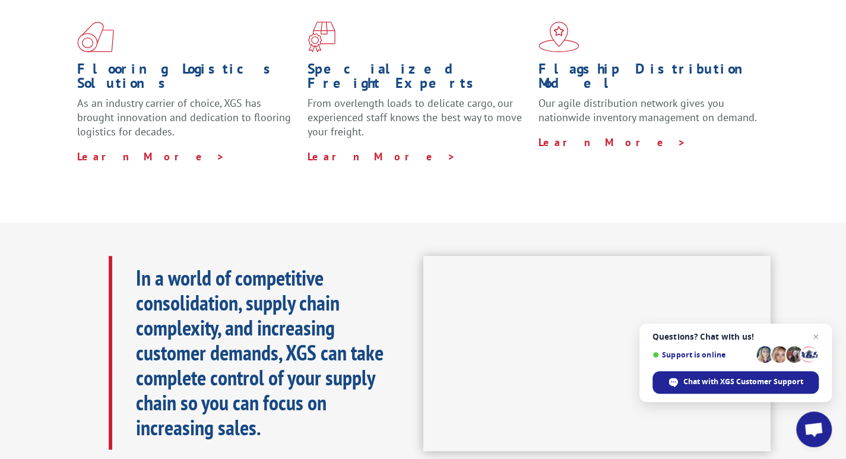 The image size is (846, 459). Describe the element at coordinates (736, 337) in the screenshot. I see `span: Questions? Chat with us!` at that location.